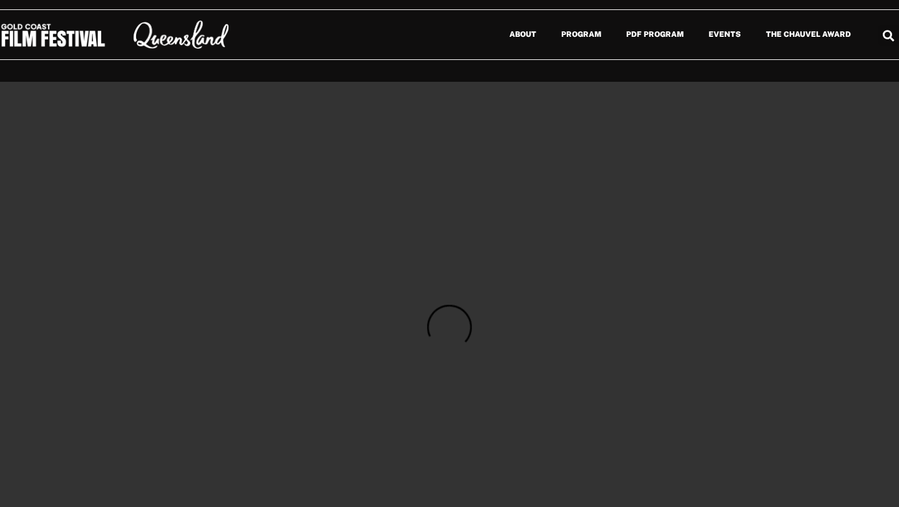 The width and height of the screenshot is (899, 507). Describe the element at coordinates (808, 34) in the screenshot. I see `a: The Chauvel Award` at that location.